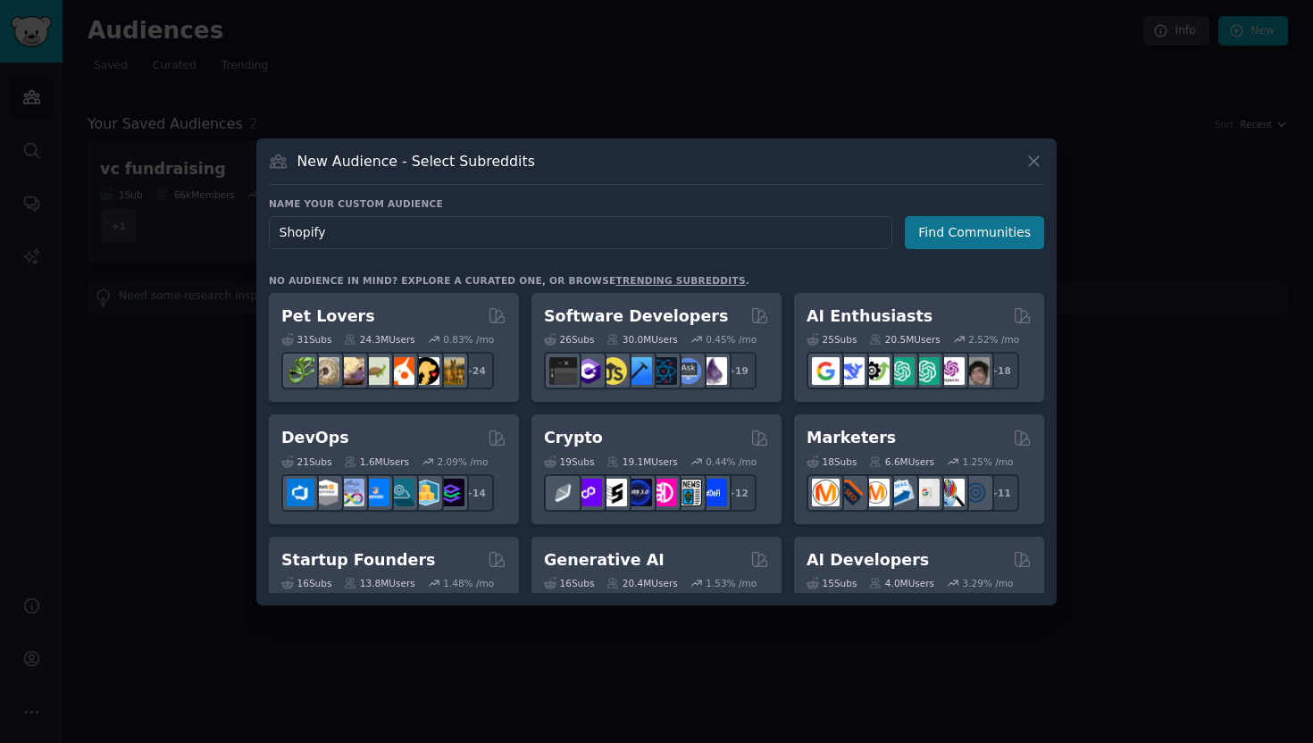 The image size is (1313, 743). What do you see at coordinates (636, 316) in the screenshot?
I see `h2: Software Developers` at bounding box center [636, 316].